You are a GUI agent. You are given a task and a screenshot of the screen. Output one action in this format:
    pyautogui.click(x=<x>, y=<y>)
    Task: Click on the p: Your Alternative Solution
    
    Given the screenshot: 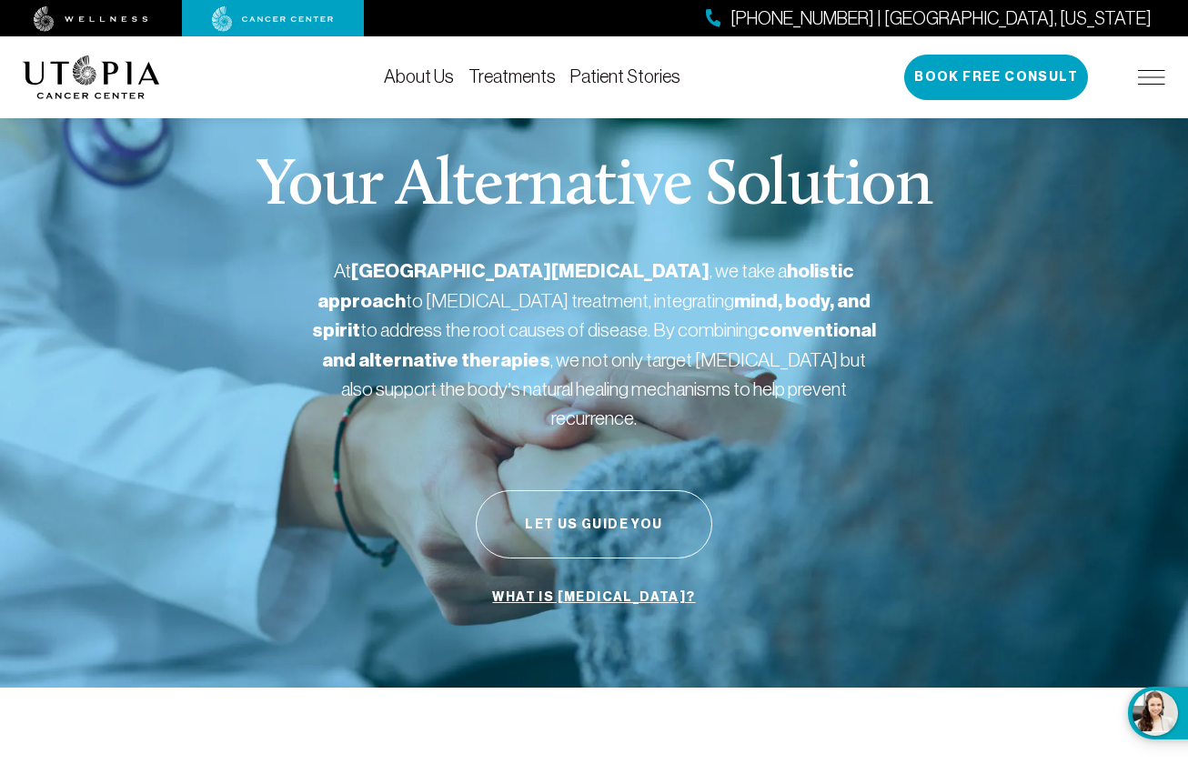 What is the action you would take?
    pyautogui.click(x=593, y=187)
    